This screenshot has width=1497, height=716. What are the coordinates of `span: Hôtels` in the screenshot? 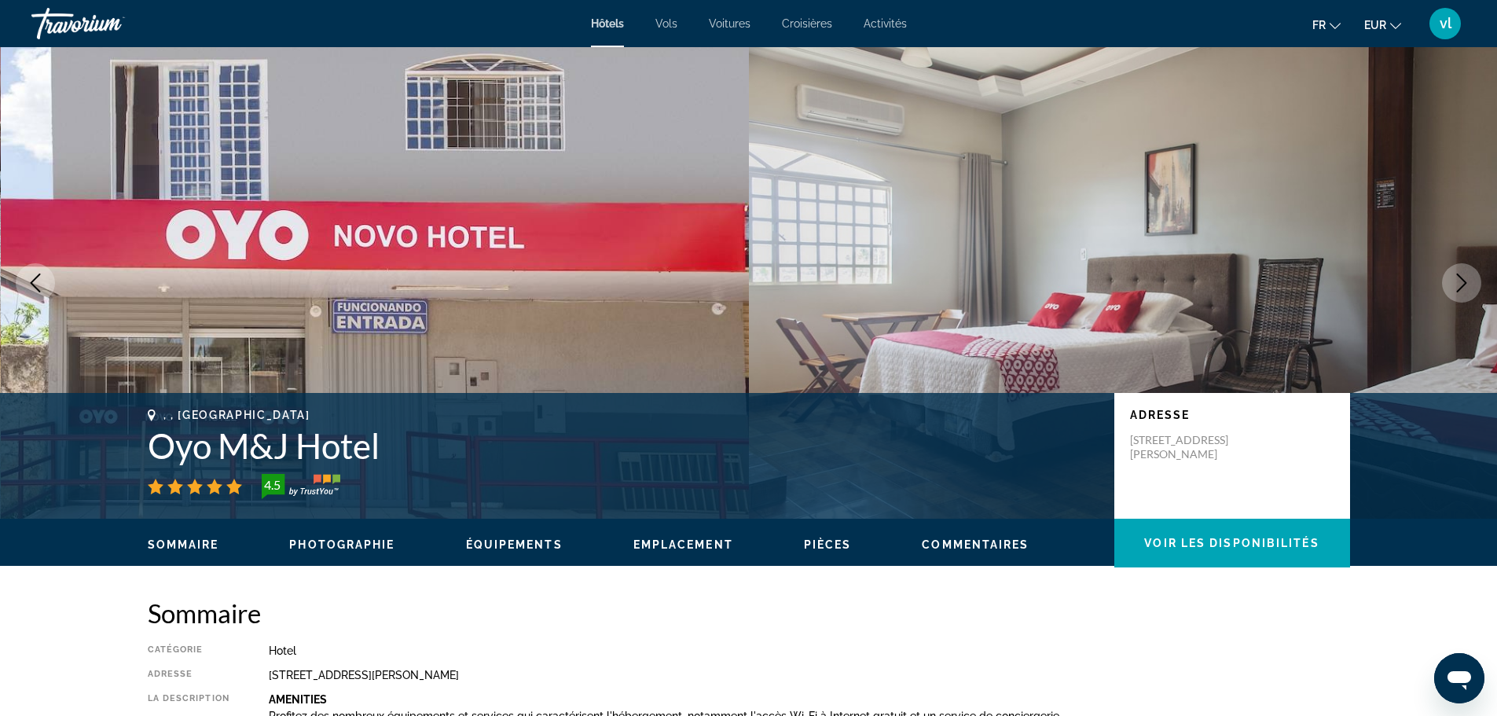 It's located at (607, 24).